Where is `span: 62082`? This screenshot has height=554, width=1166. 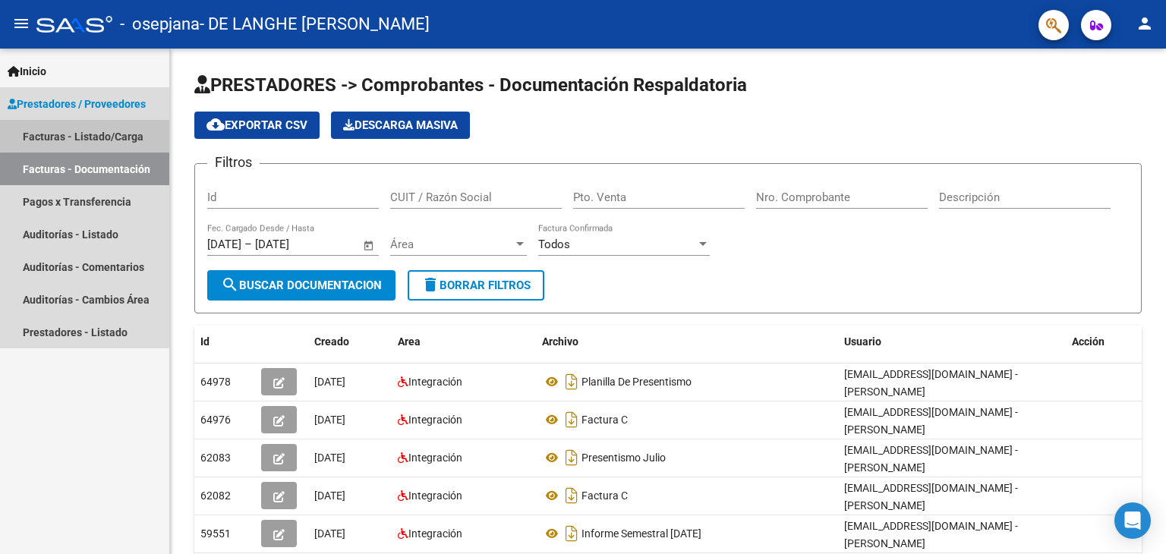 span: 62082 is located at coordinates (216, 496).